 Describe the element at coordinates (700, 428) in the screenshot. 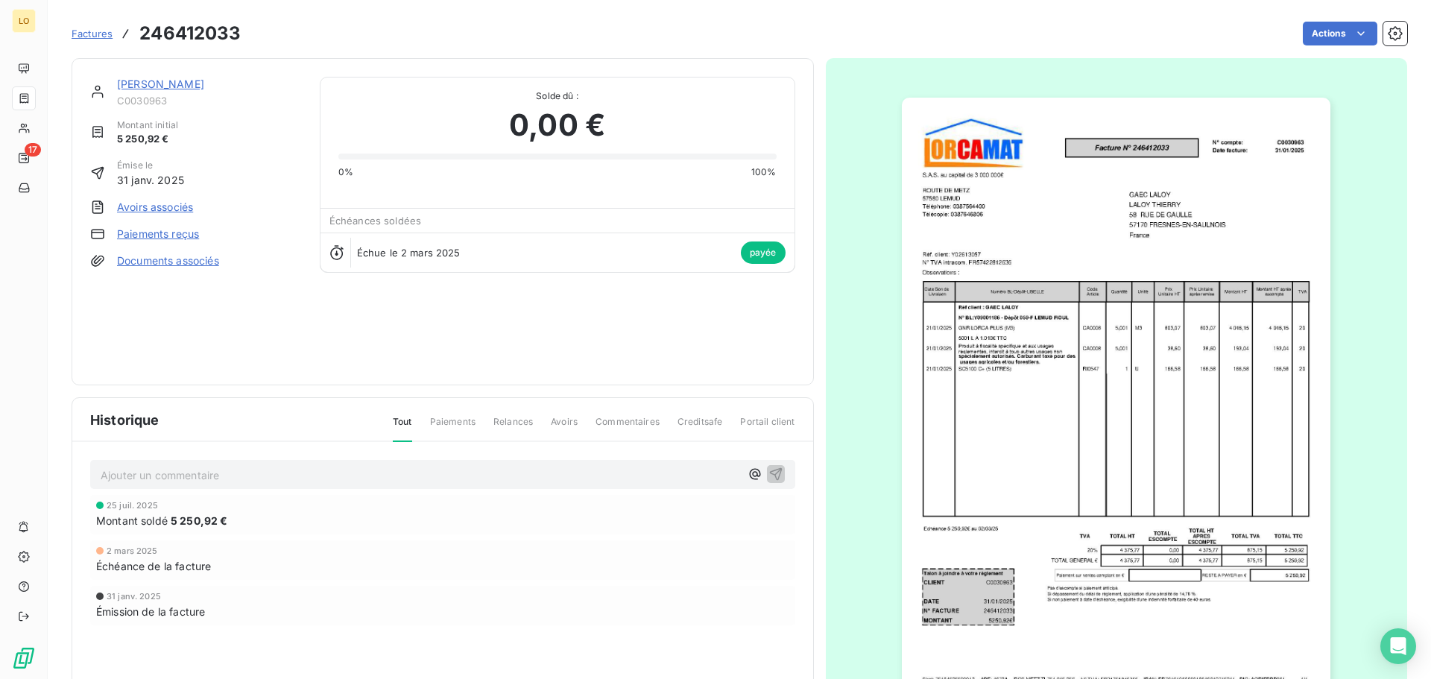

I see `span: Creditsafe` at that location.